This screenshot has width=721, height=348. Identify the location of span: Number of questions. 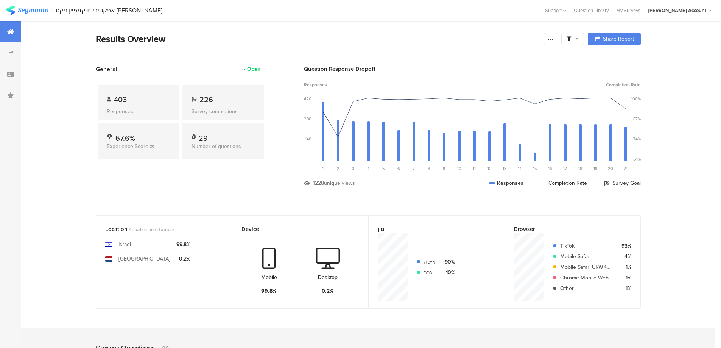
(216, 146).